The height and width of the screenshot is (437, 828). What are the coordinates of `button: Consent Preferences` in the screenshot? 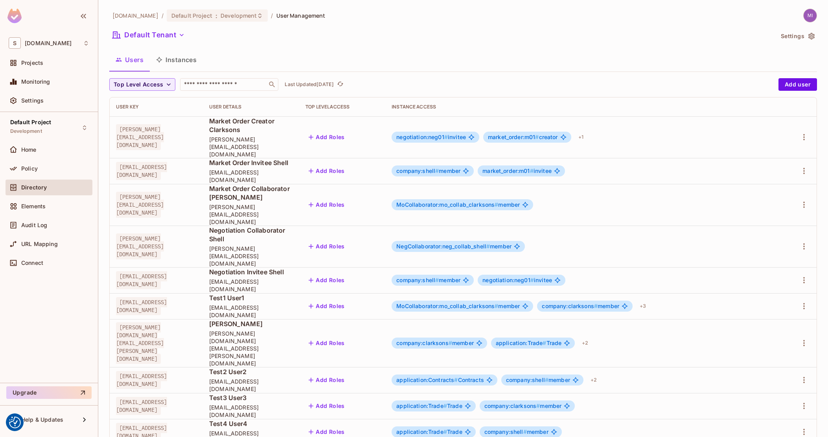 It's located at (15, 423).